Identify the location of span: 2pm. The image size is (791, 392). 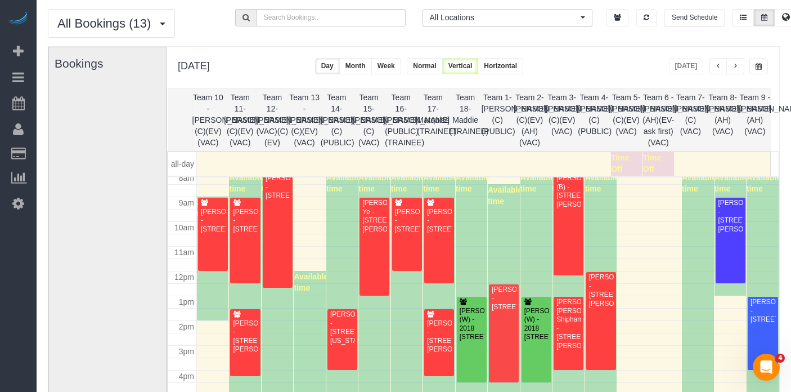
(186, 326).